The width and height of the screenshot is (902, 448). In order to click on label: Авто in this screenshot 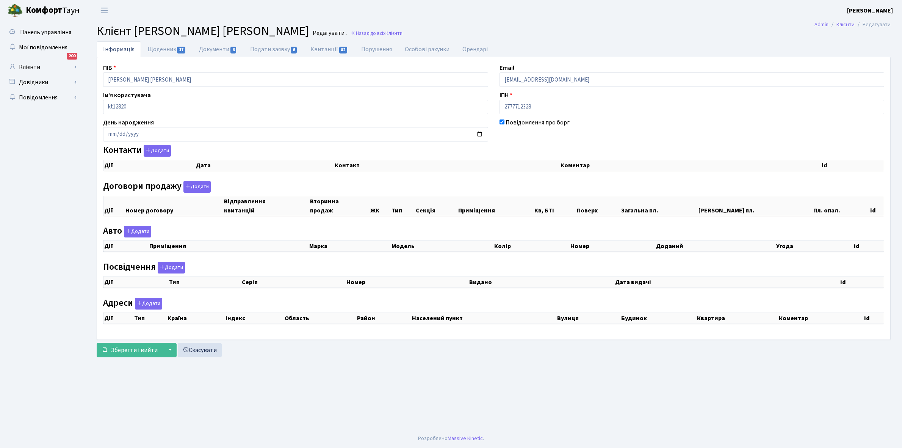, I will do `click(127, 231)`.